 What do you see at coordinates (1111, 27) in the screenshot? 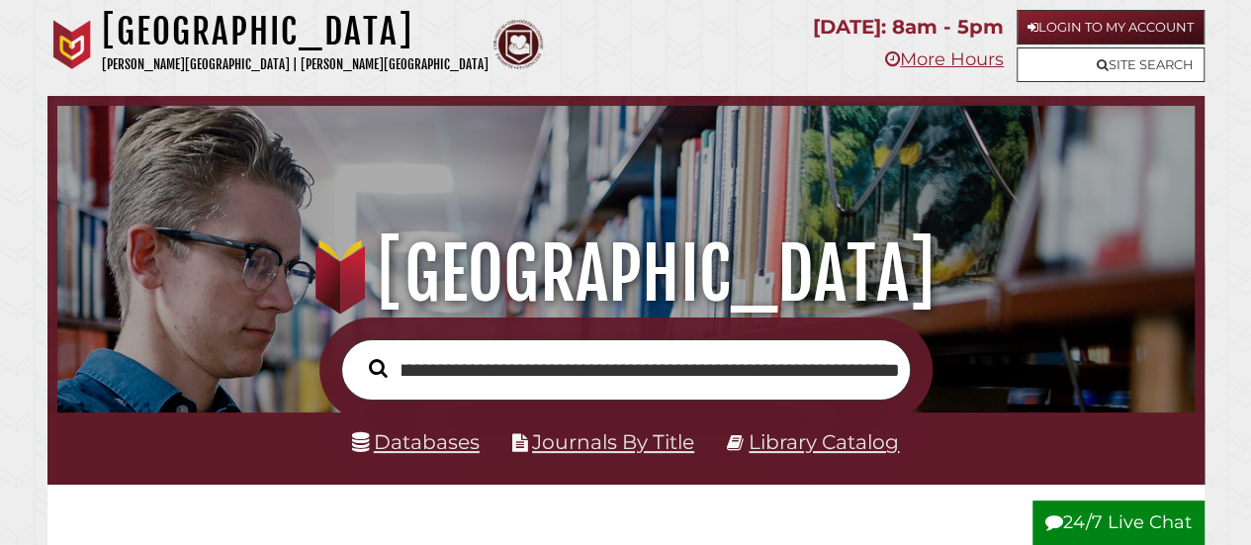
I see `a: Login to My Account` at bounding box center [1111, 27].